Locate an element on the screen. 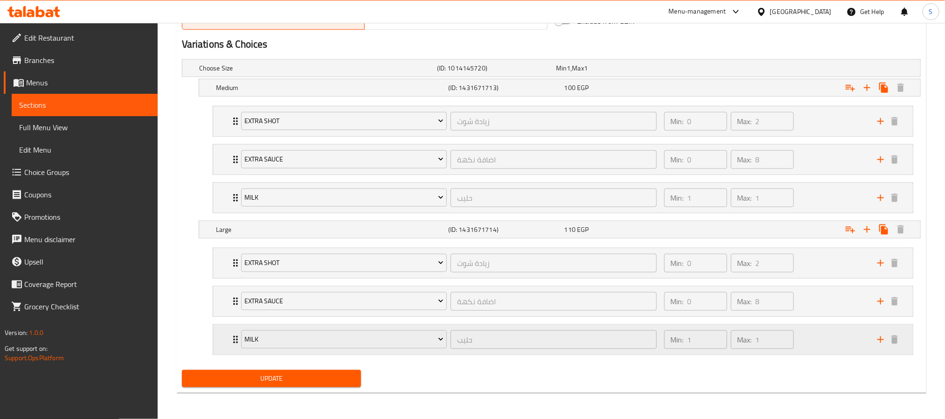 Image resolution: width=945 pixels, height=419 pixels. span: 110 is located at coordinates (570, 230).